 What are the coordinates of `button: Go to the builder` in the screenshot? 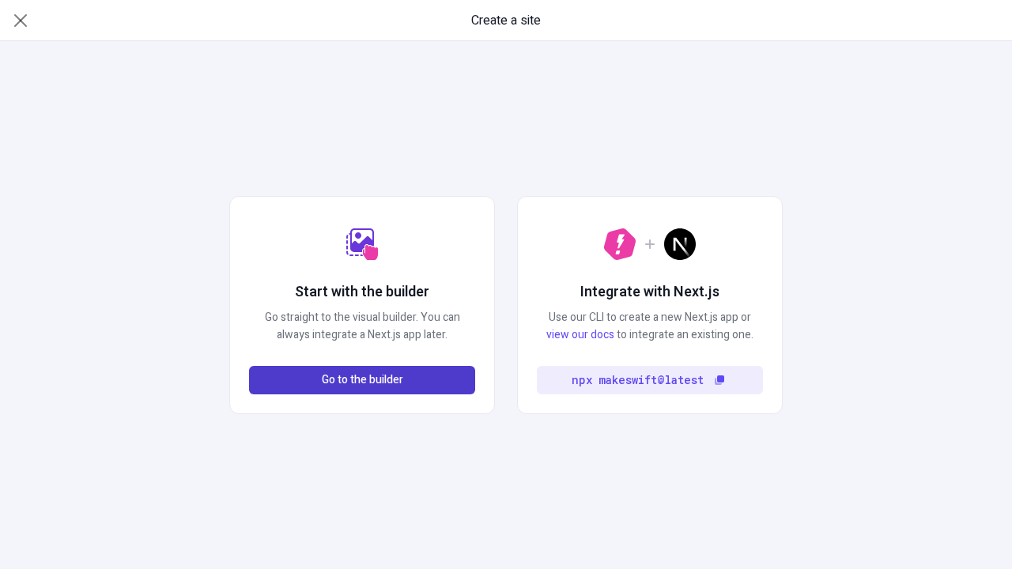 It's located at (362, 380).